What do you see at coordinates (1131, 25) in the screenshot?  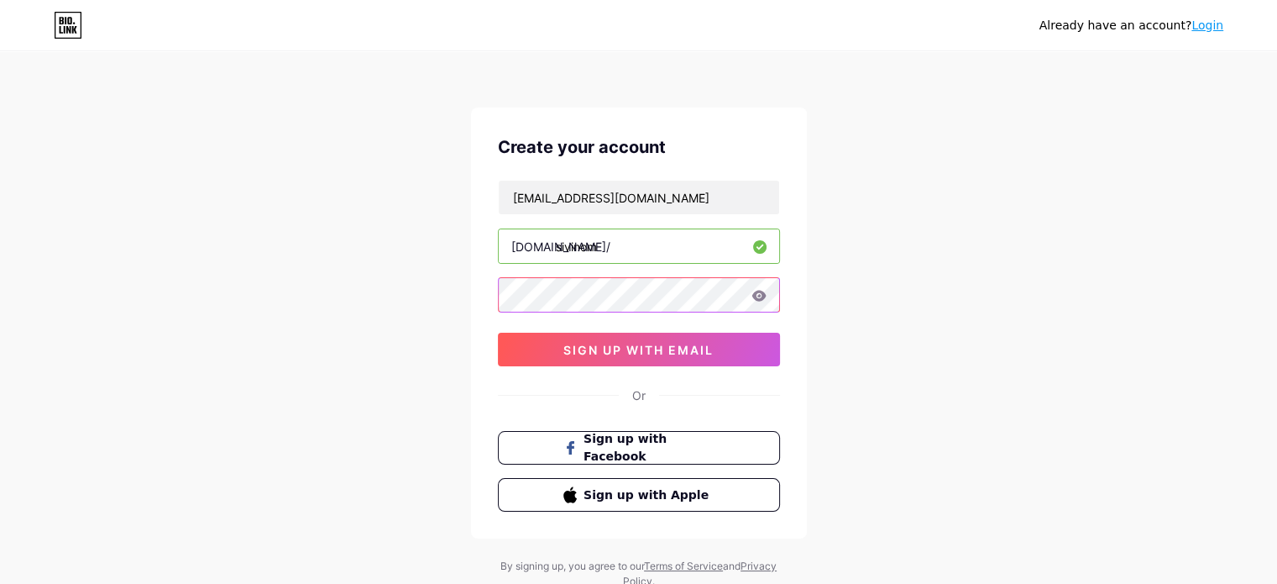 I see `div: Already have an account?` at bounding box center [1131, 25].